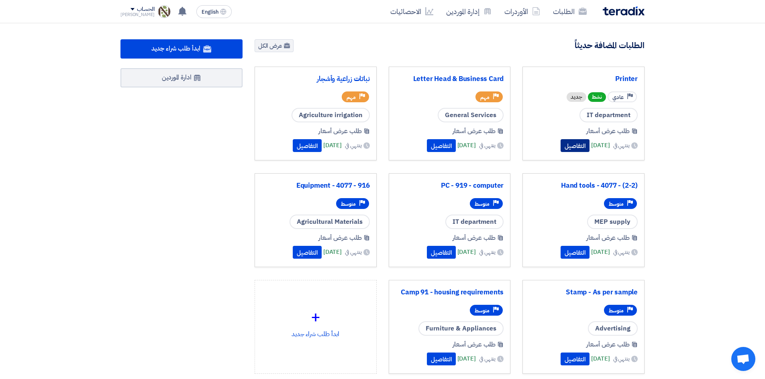  What do you see at coordinates (450, 186) in the screenshot?
I see `a: PC - 919 - computer` at bounding box center [450, 186].